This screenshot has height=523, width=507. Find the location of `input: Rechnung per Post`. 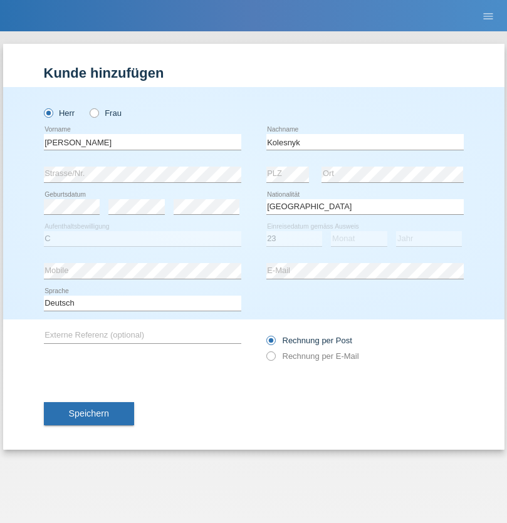

input: Rechnung per Post is located at coordinates (270, 343).